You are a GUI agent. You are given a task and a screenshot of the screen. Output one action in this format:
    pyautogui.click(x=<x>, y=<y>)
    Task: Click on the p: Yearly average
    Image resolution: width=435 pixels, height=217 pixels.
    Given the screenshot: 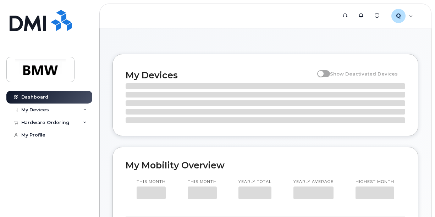 What is the action you would take?
    pyautogui.click(x=314, y=182)
    